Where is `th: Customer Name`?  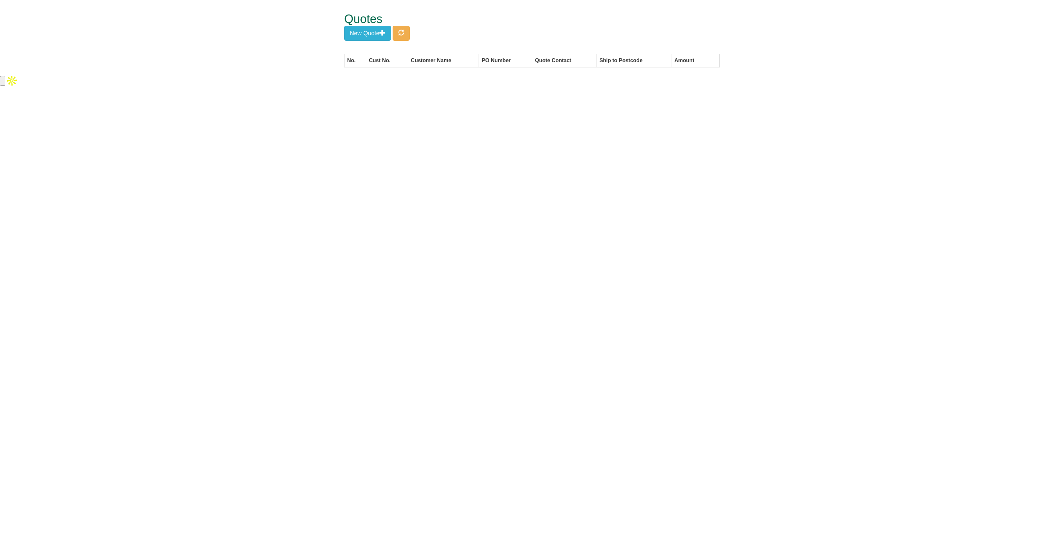 th: Customer Name is located at coordinates (443, 61).